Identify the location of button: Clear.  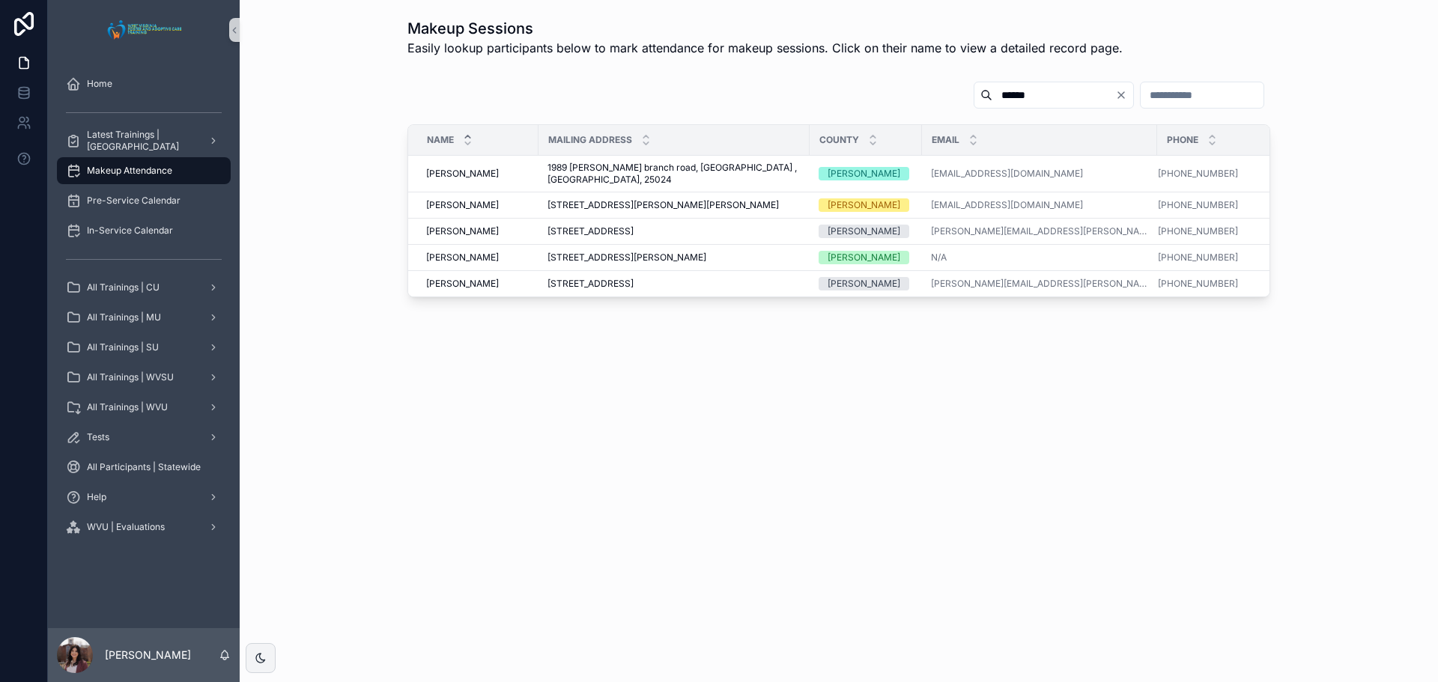
(1124, 95).